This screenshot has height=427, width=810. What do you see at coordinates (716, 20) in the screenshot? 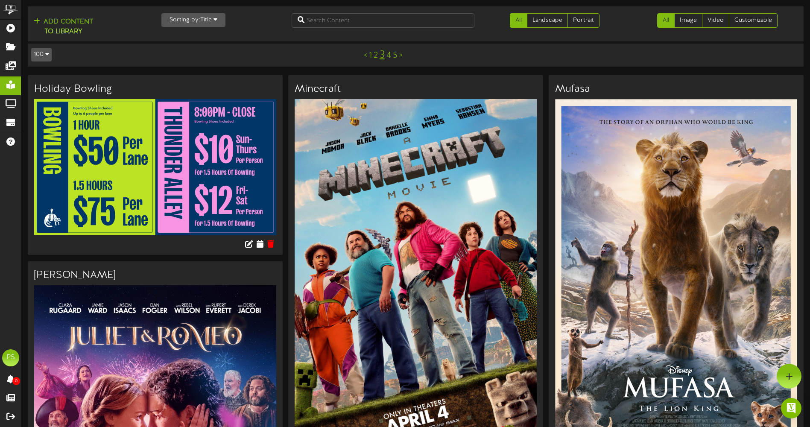
I see `a: Video` at bounding box center [716, 20].